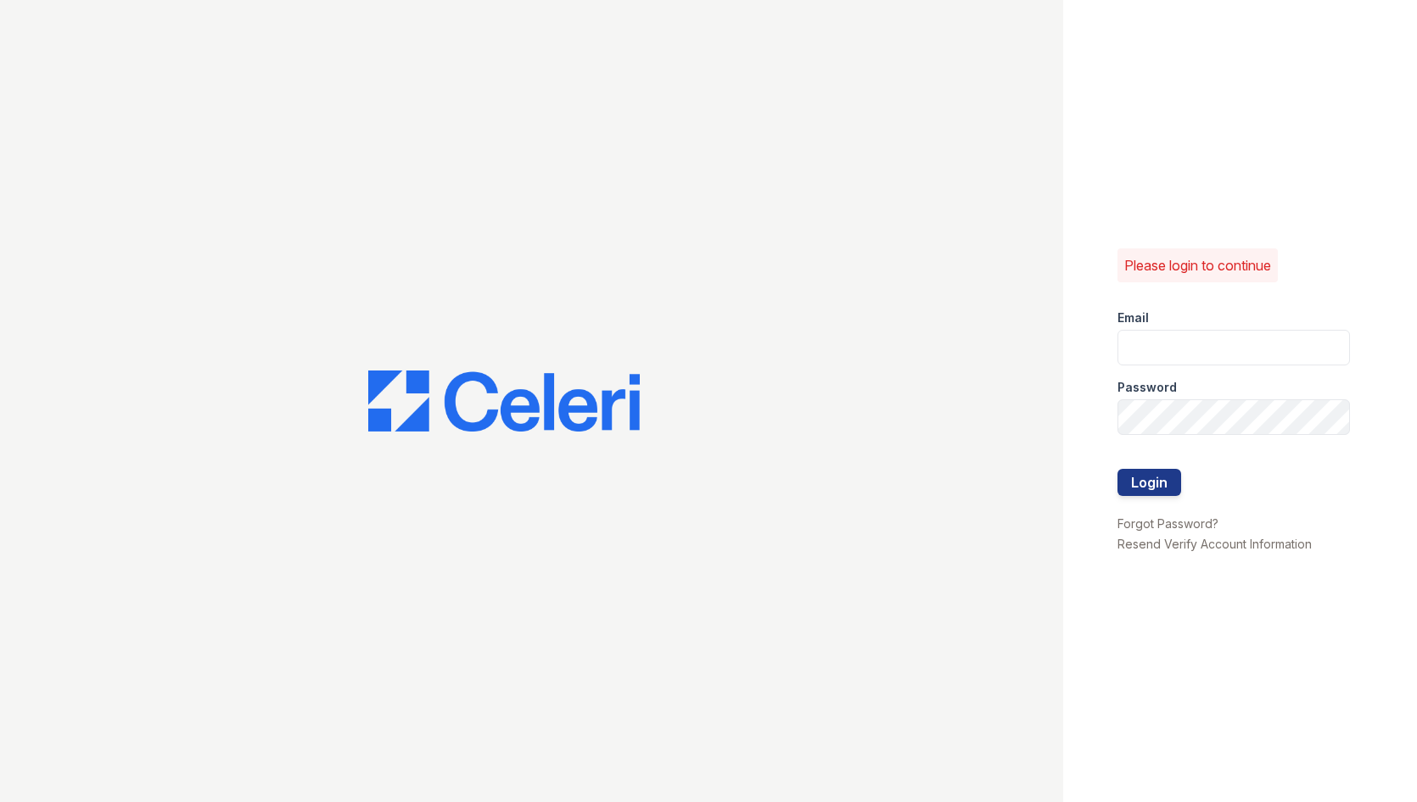  I want to click on label: Password, so click(1147, 388).